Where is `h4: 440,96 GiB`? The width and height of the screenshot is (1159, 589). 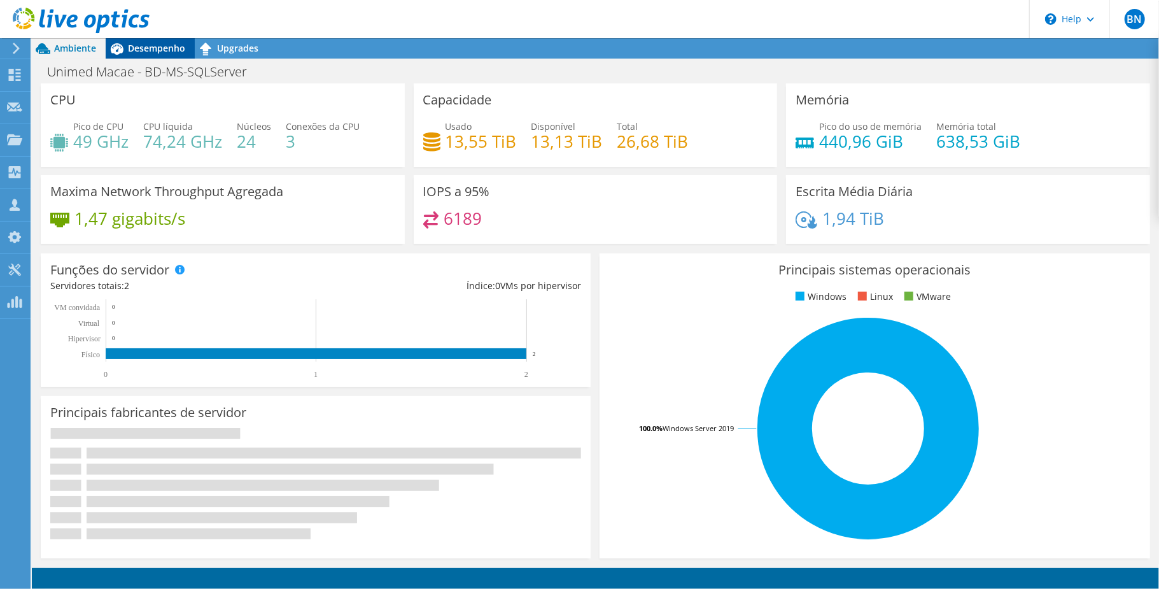
h4: 440,96 GiB is located at coordinates (870, 141).